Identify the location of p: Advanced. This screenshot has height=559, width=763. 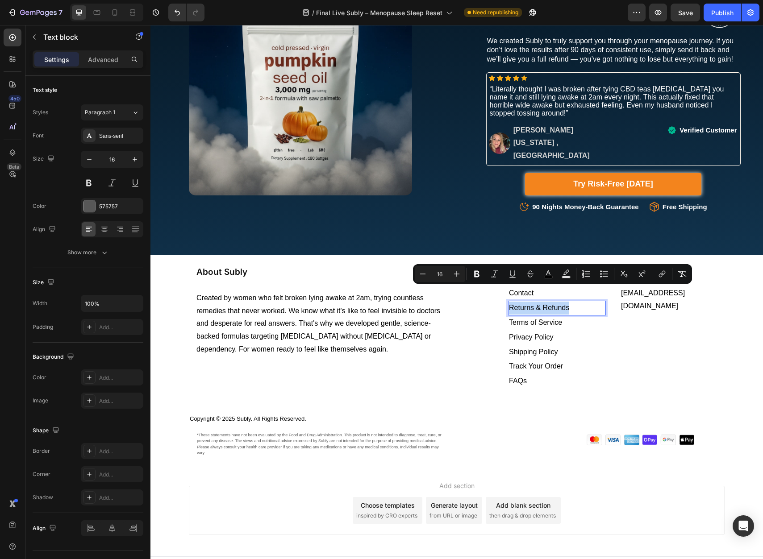
(103, 59).